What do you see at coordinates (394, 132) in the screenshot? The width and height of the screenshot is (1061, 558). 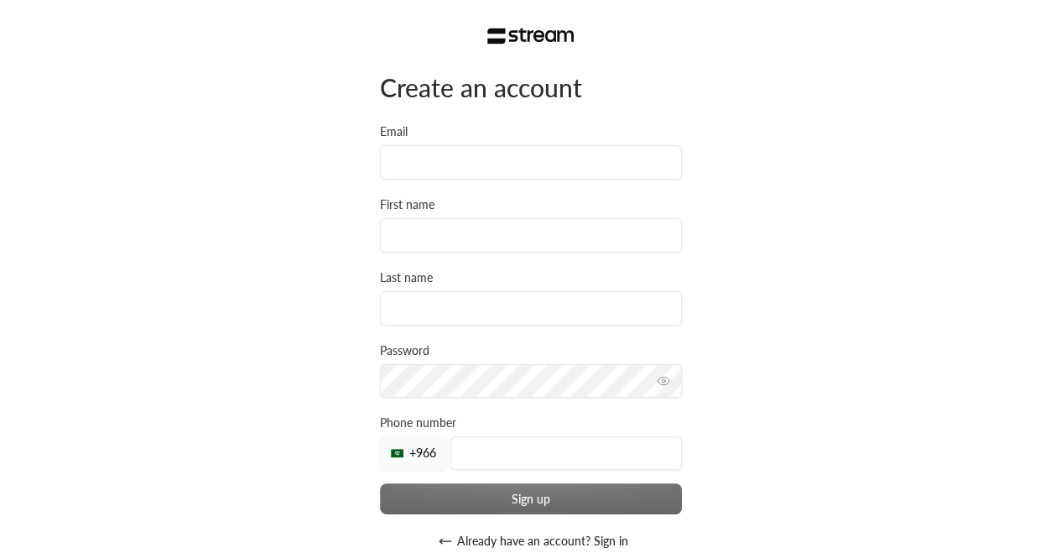 I see `label: Email` at bounding box center [394, 132].